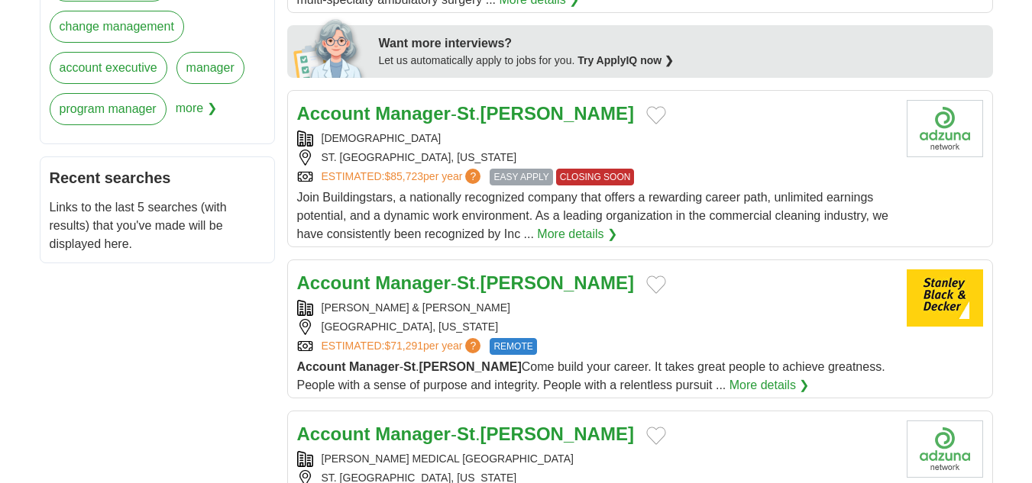 This screenshot has width=1032, height=483. Describe the element at coordinates (157, 178) in the screenshot. I see `h2: Recent searches` at that location.